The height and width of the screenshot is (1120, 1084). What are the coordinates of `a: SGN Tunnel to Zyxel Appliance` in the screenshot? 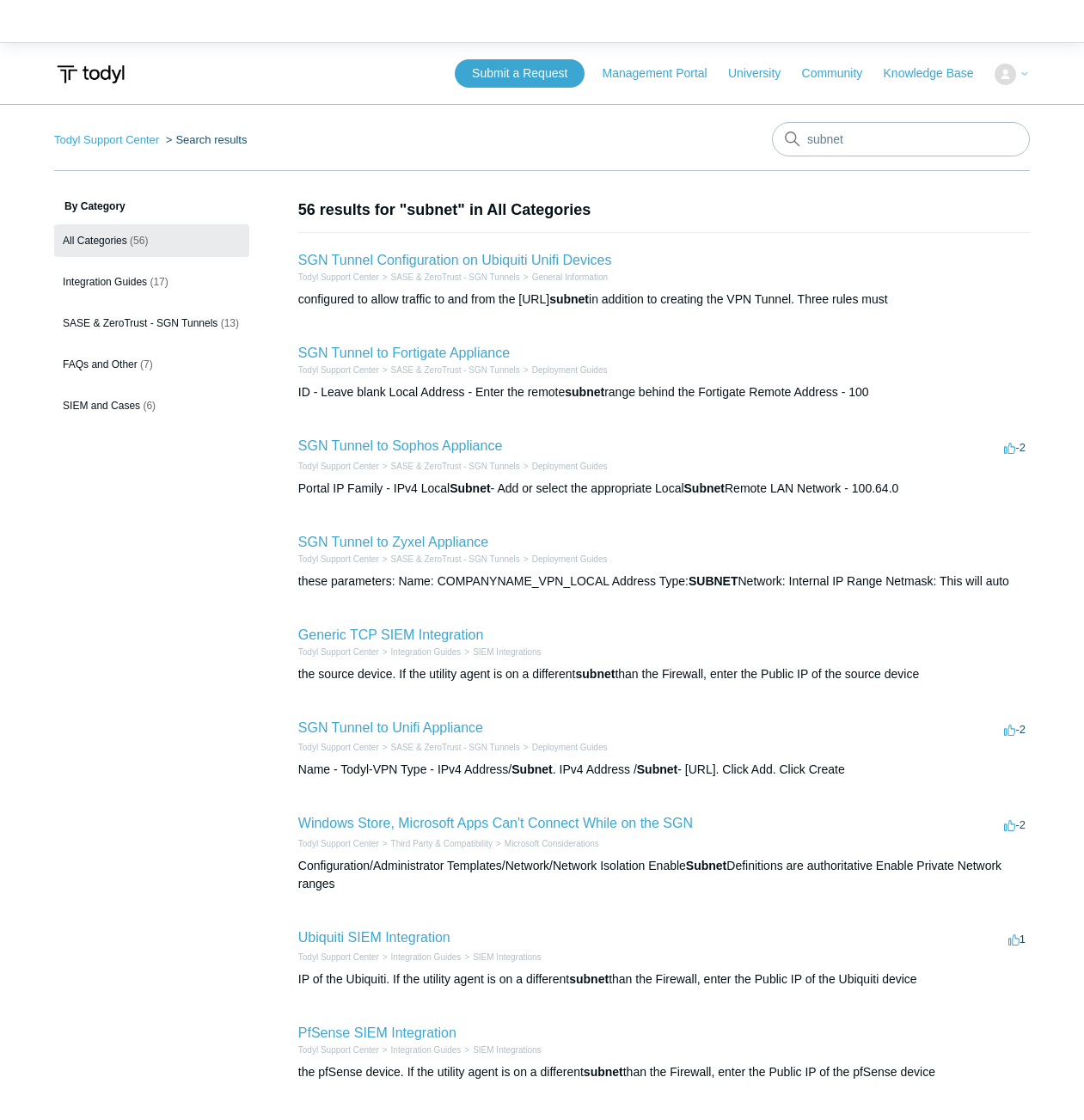 It's located at (393, 542).